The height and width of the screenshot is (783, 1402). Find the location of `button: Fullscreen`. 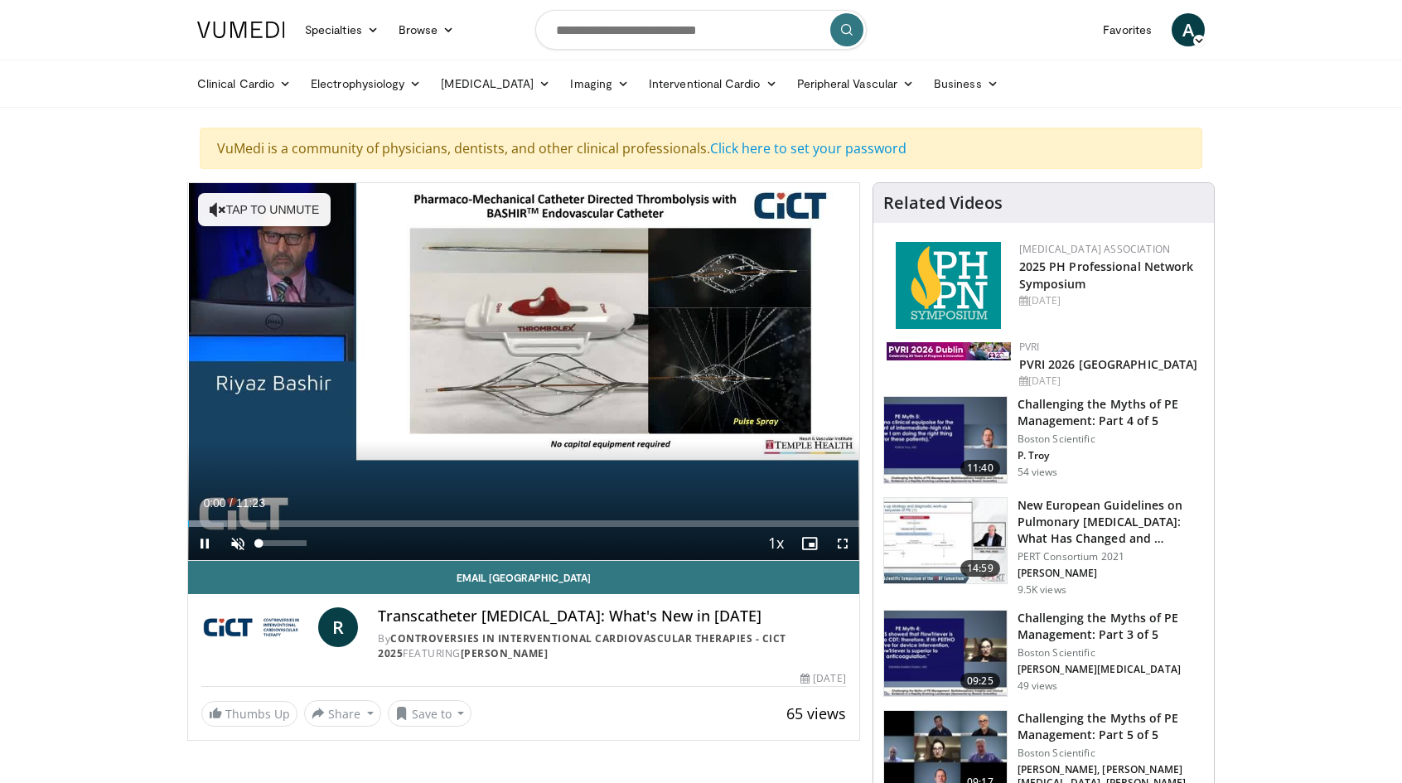

button: Fullscreen is located at coordinates (843, 544).